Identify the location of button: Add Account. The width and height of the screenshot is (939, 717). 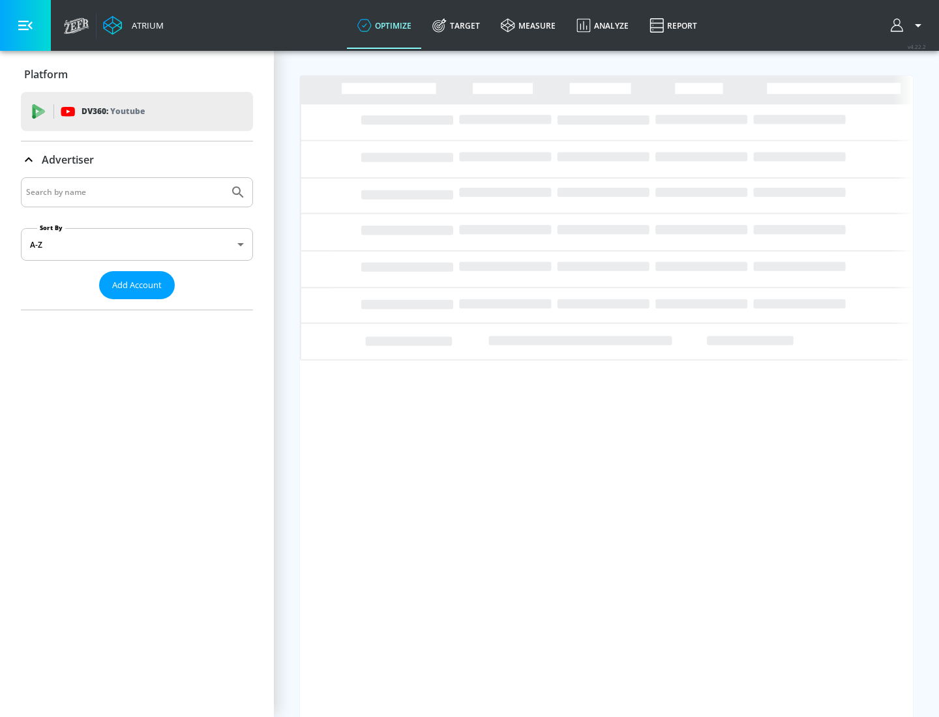
(137, 285).